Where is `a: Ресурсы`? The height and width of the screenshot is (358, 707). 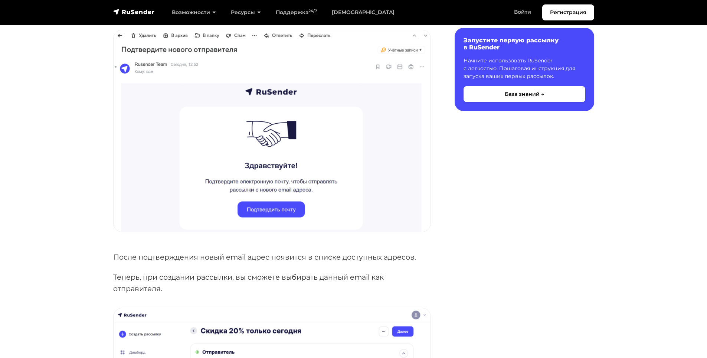 a: Ресурсы is located at coordinates (246, 12).